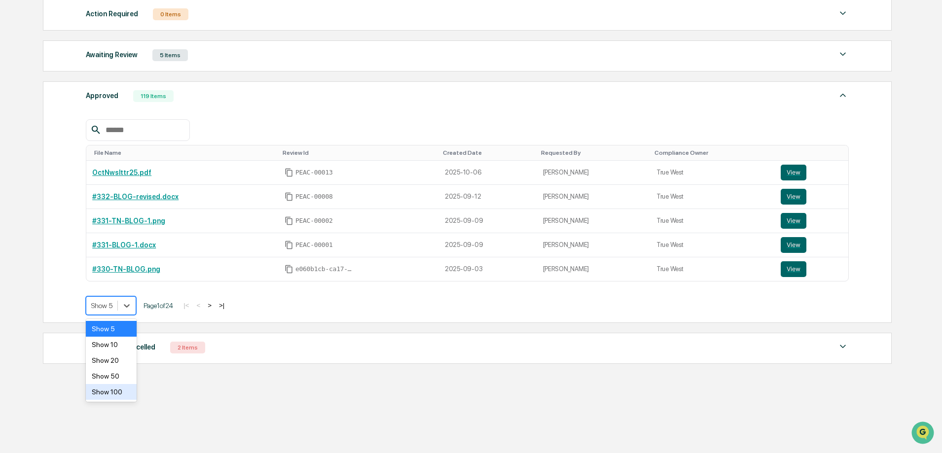 The image size is (942, 453). I want to click on img: 1746055101610-c473b297-6a78-478c-a979-82029cc54cd1, so click(19, 84).